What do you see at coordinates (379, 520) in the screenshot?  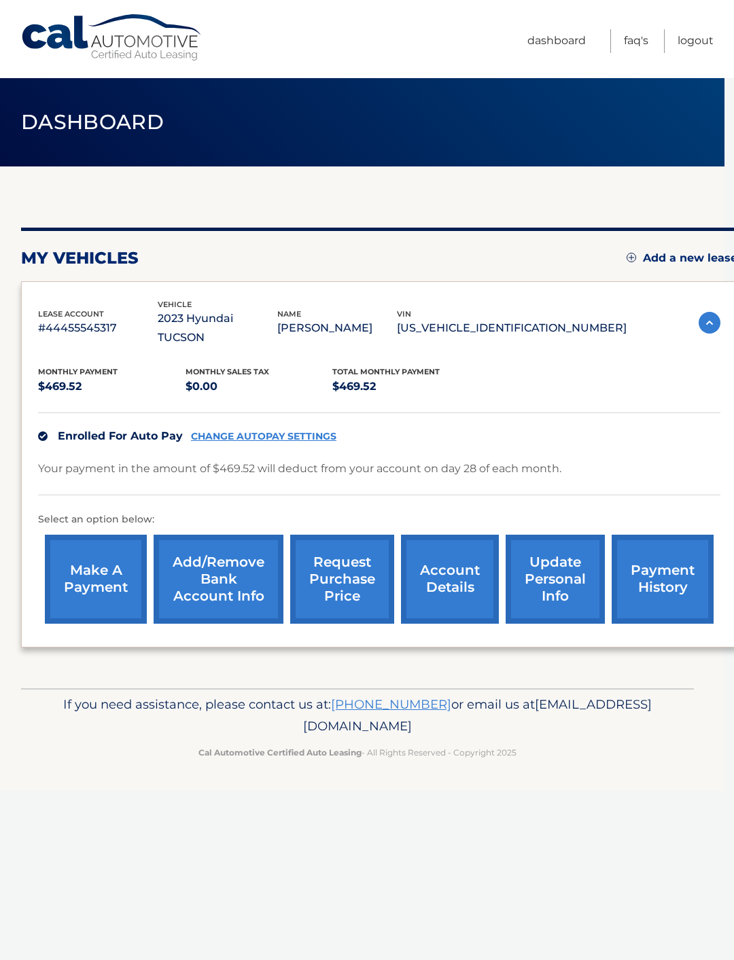 I see `p: Select an option below:` at bounding box center [379, 520].